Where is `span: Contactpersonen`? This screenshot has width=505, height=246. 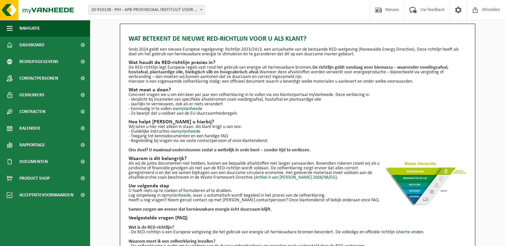 span: Contactpersonen is located at coordinates (39, 78).